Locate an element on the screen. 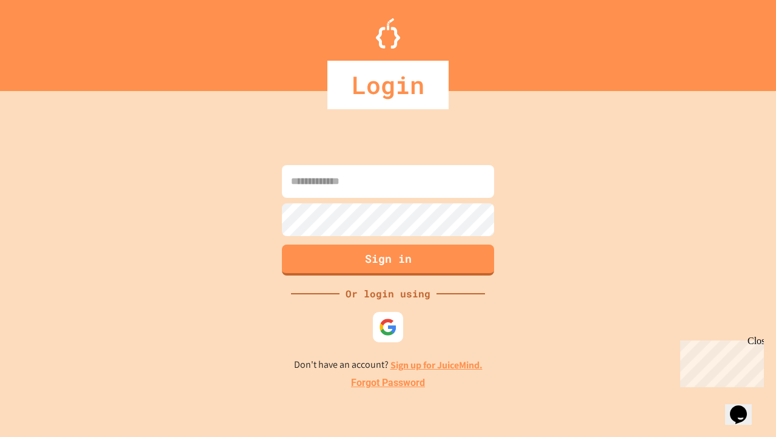 The width and height of the screenshot is (776, 437). a: Forgot Password is located at coordinates (388, 383).